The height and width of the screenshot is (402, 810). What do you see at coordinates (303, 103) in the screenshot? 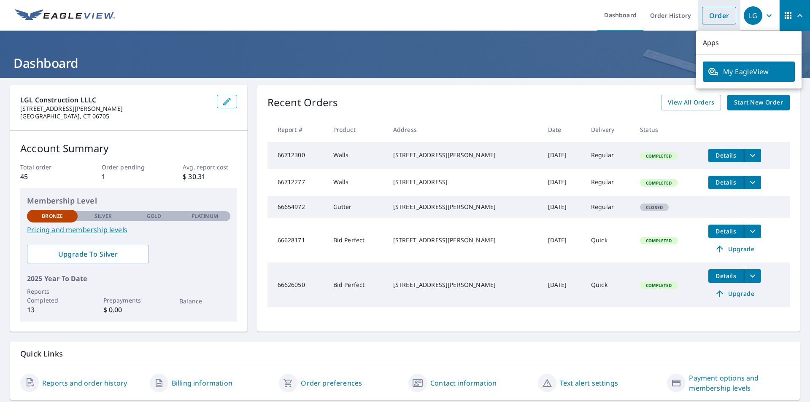
I see `p: Recent Orders` at bounding box center [303, 103].